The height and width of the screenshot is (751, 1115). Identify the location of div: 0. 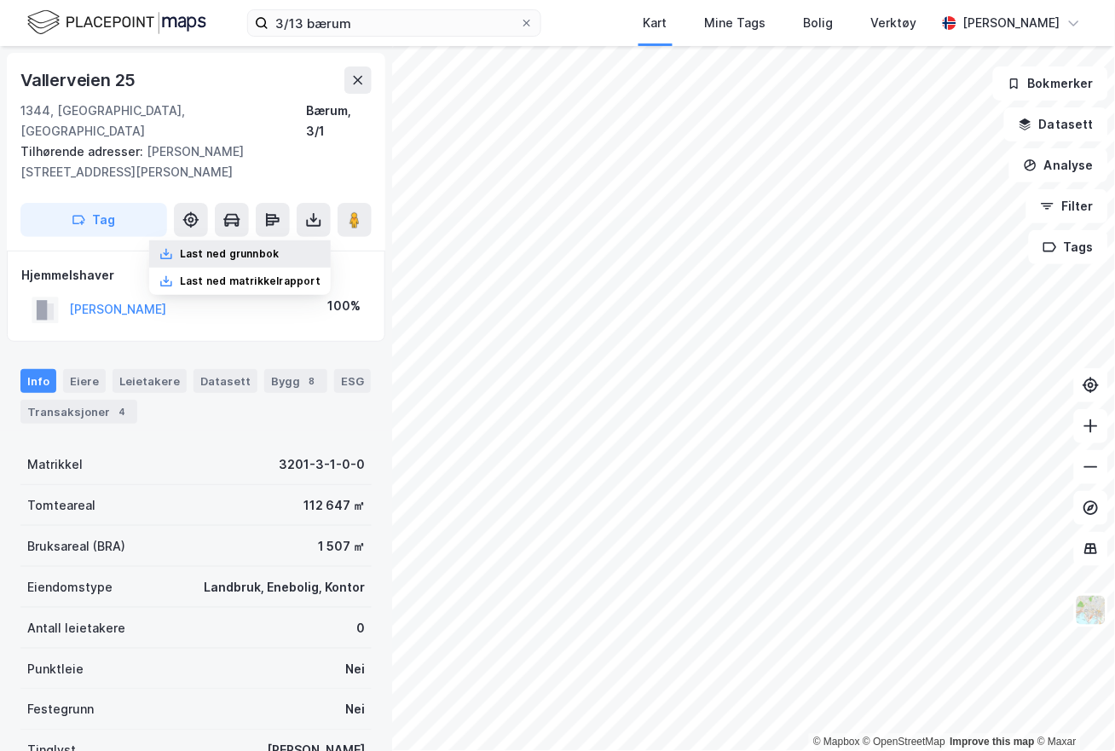
(361, 628).